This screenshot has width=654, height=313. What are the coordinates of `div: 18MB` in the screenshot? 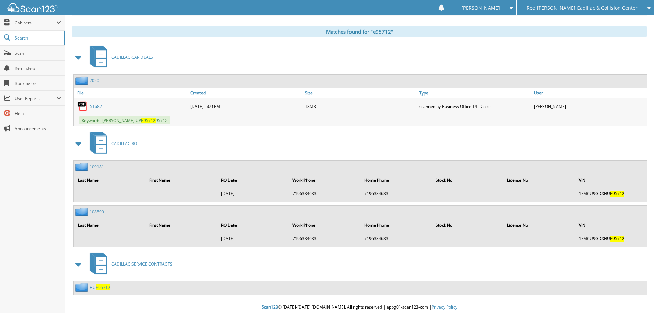 It's located at (361, 106).